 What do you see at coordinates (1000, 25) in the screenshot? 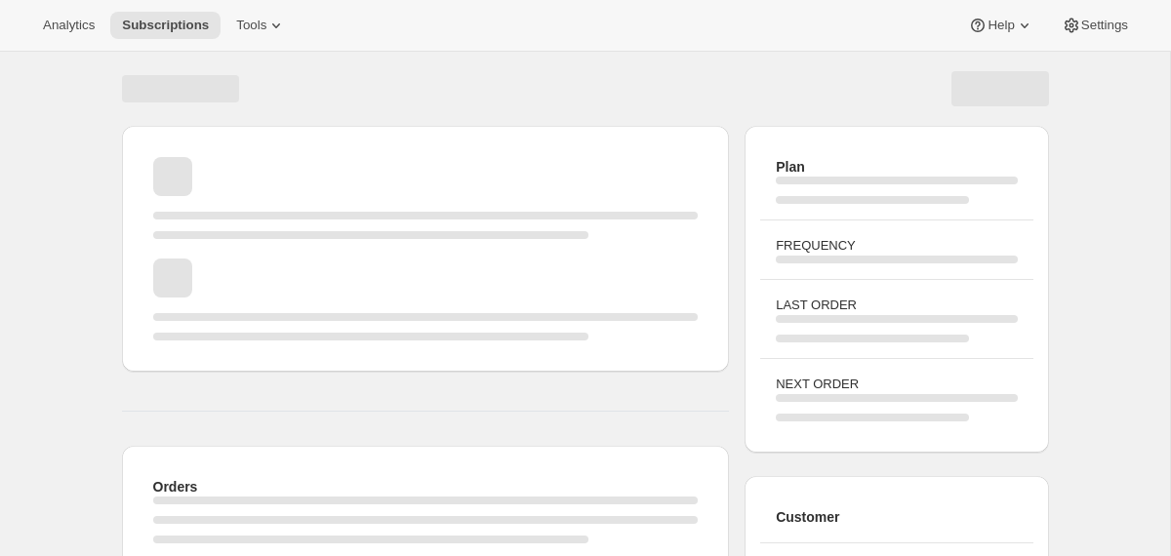
I see `button: Help` at bounding box center [1000, 25].